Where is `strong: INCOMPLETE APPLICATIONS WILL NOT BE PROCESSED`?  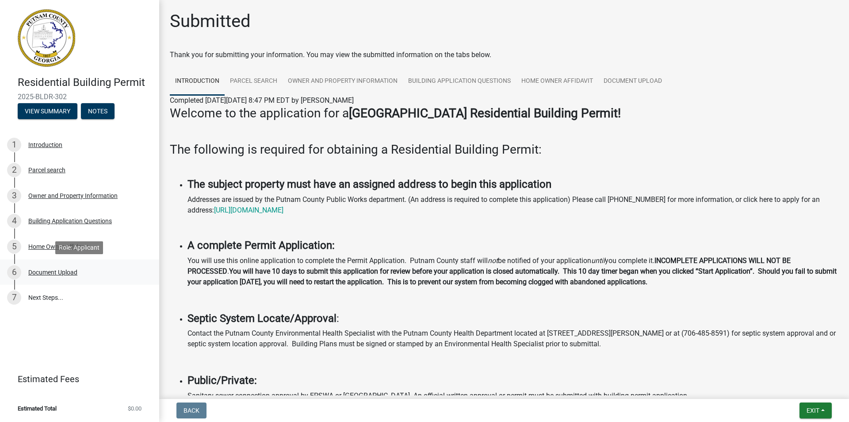
strong: INCOMPLETE APPLICATIONS WILL NOT BE PROCESSED is located at coordinates (489, 265).